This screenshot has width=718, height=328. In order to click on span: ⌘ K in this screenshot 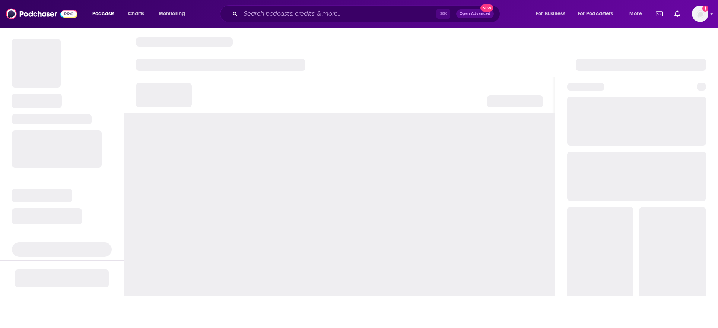, I will do `click(443, 14)`.